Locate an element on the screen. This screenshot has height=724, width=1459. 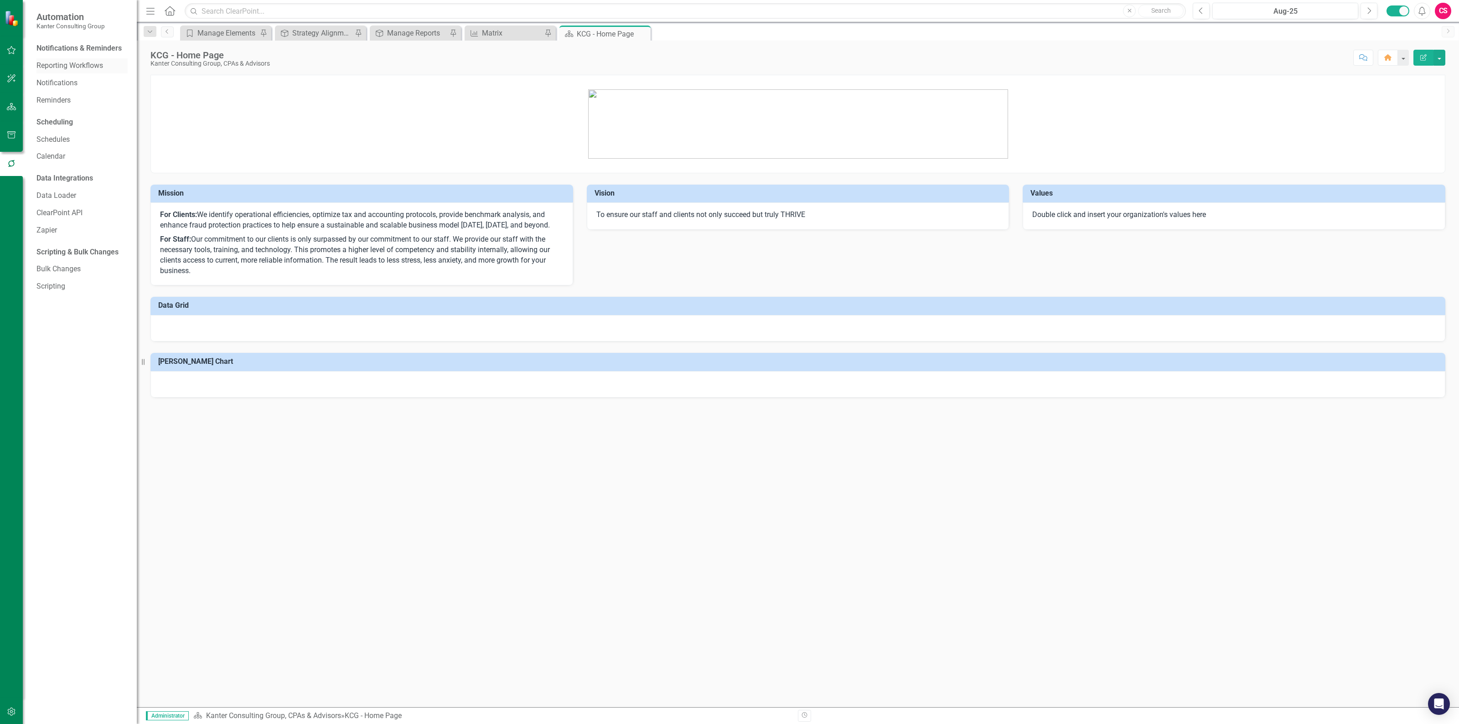
div: Scripting & Bulk Changes is located at coordinates (78, 252).